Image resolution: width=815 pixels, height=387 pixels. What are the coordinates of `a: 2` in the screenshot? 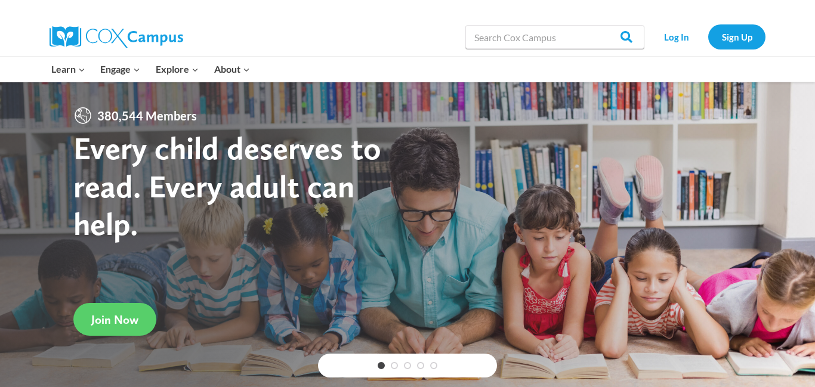 It's located at (394, 366).